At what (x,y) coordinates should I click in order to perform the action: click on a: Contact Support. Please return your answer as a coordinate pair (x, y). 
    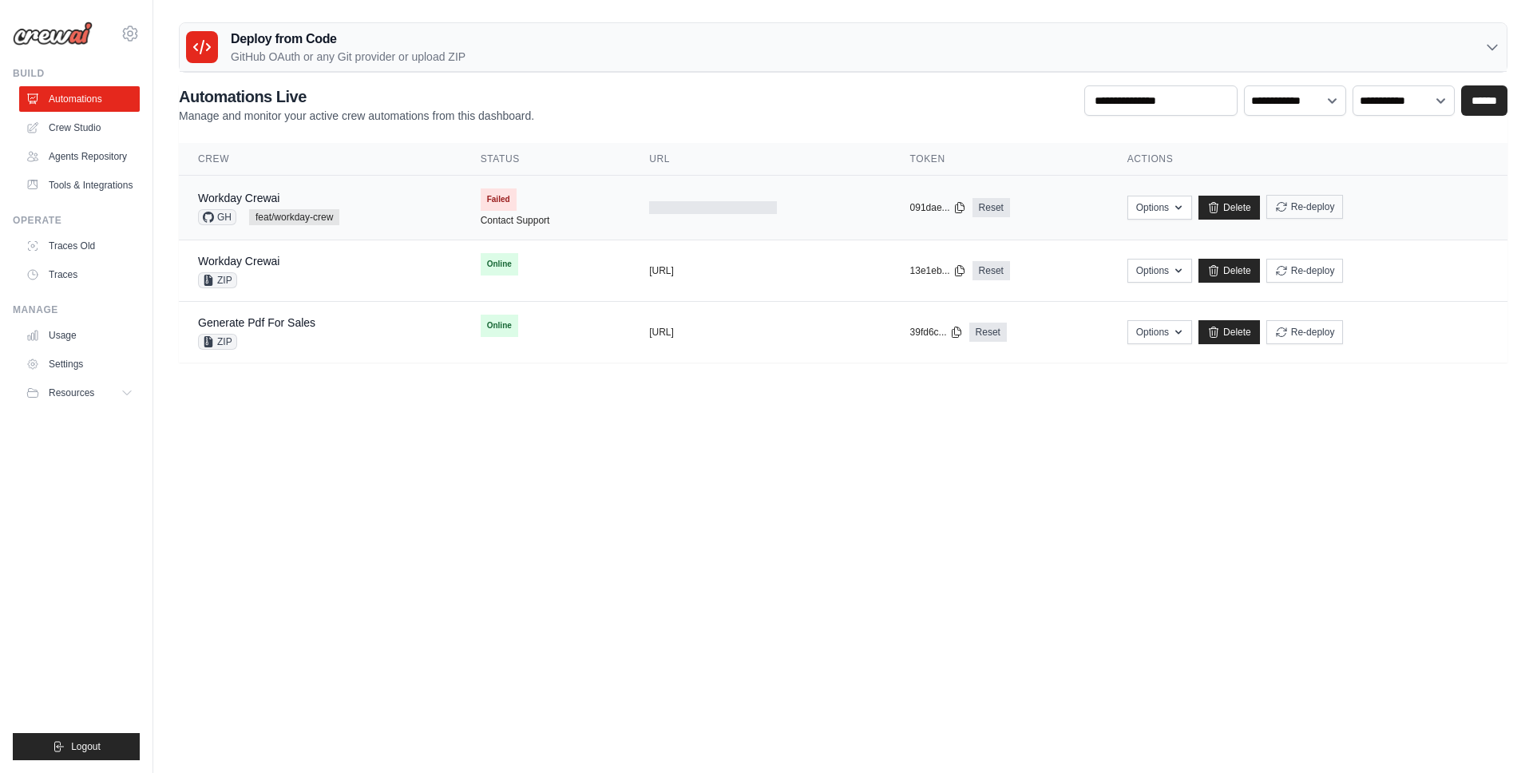
    Looking at the image, I should click on (515, 220).